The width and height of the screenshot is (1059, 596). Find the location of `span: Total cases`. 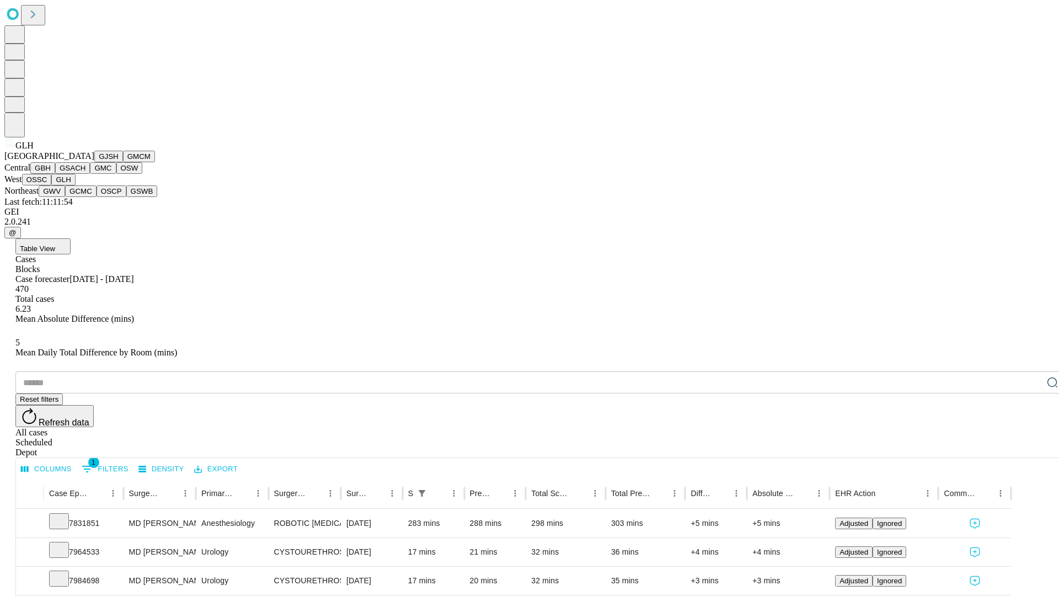

span: Total cases is located at coordinates (35, 298).